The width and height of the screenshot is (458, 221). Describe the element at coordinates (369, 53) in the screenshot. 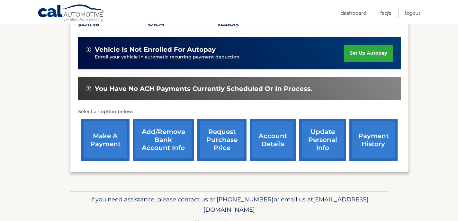

I see `a: set up autopay` at that location.